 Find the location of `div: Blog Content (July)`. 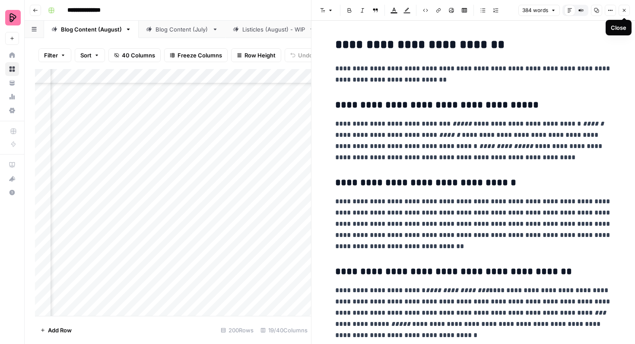

div: Blog Content (July) is located at coordinates (182, 29).